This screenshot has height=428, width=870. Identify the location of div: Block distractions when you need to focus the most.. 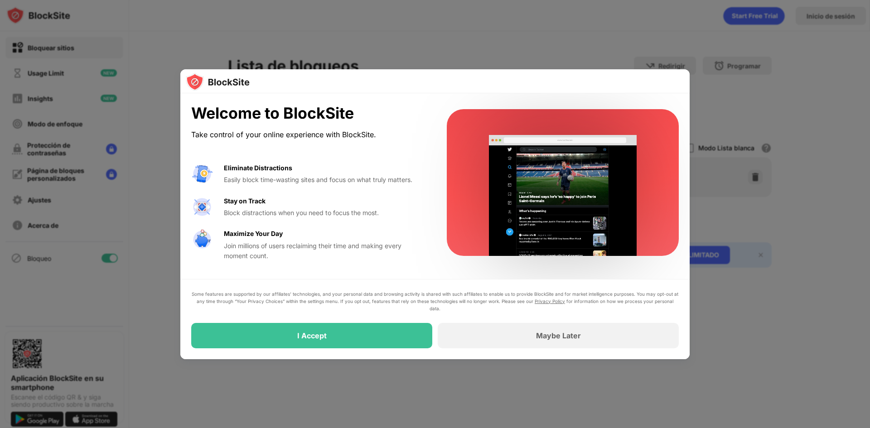
(325, 213).